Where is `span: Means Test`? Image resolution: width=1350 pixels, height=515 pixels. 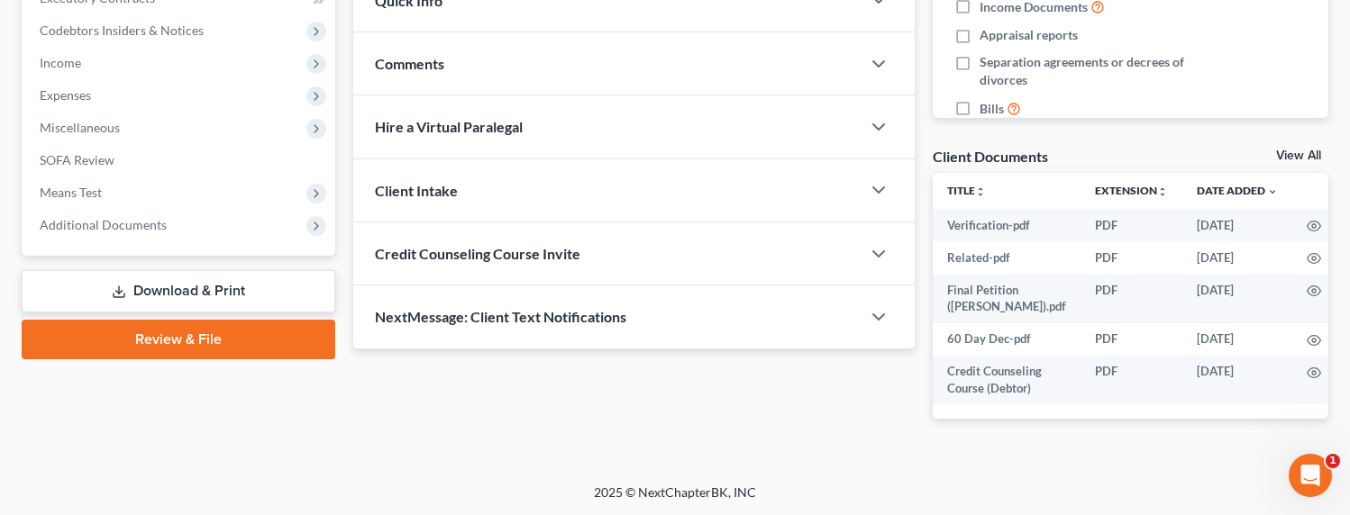
span: Means Test is located at coordinates (70, 192).